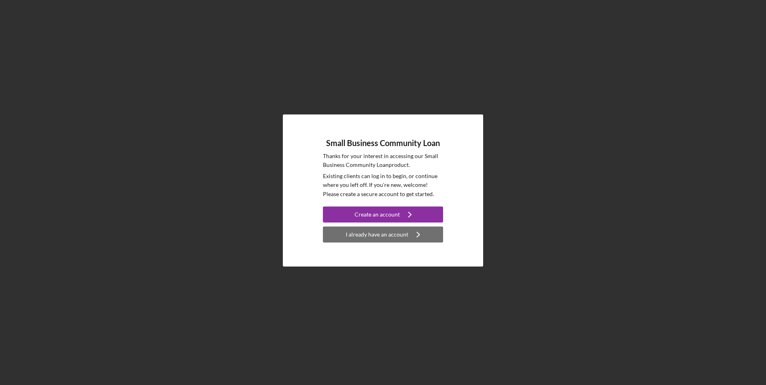 The height and width of the screenshot is (385, 766). What do you see at coordinates (383, 143) in the screenshot?
I see `h4: Small Business Community Loan` at bounding box center [383, 143].